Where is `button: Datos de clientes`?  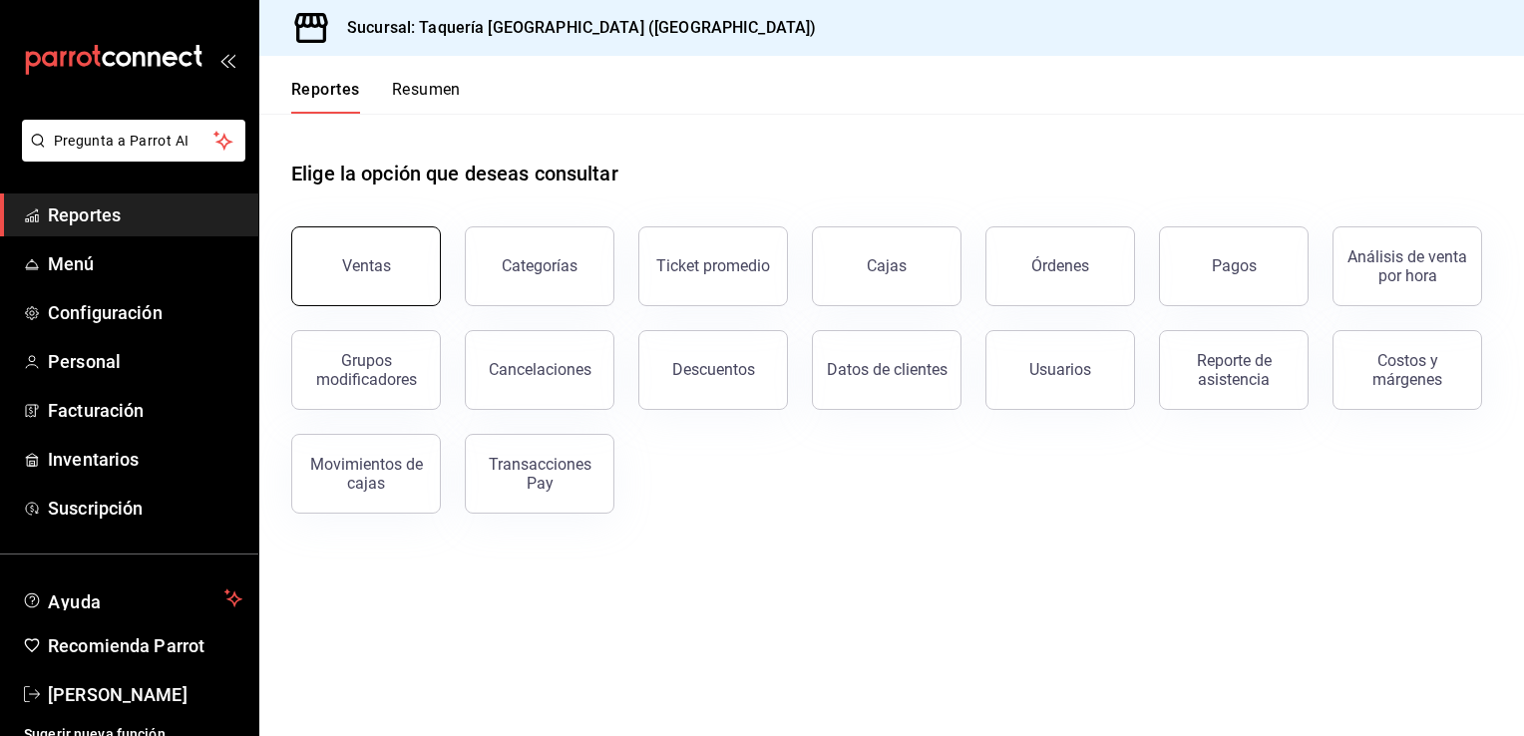 button: Datos de clientes is located at coordinates (886, 370).